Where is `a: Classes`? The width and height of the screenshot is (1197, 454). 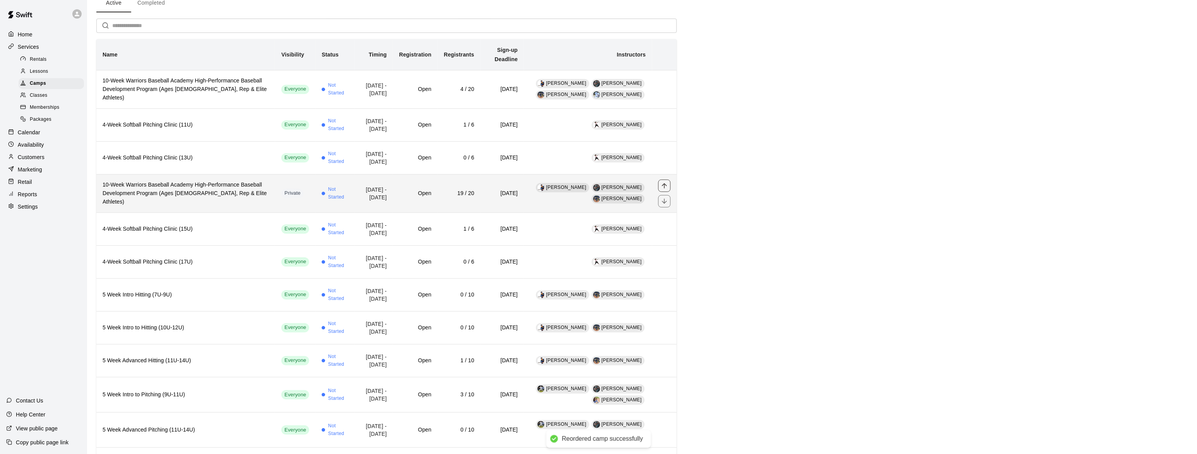
a: Classes is located at coordinates (53, 96).